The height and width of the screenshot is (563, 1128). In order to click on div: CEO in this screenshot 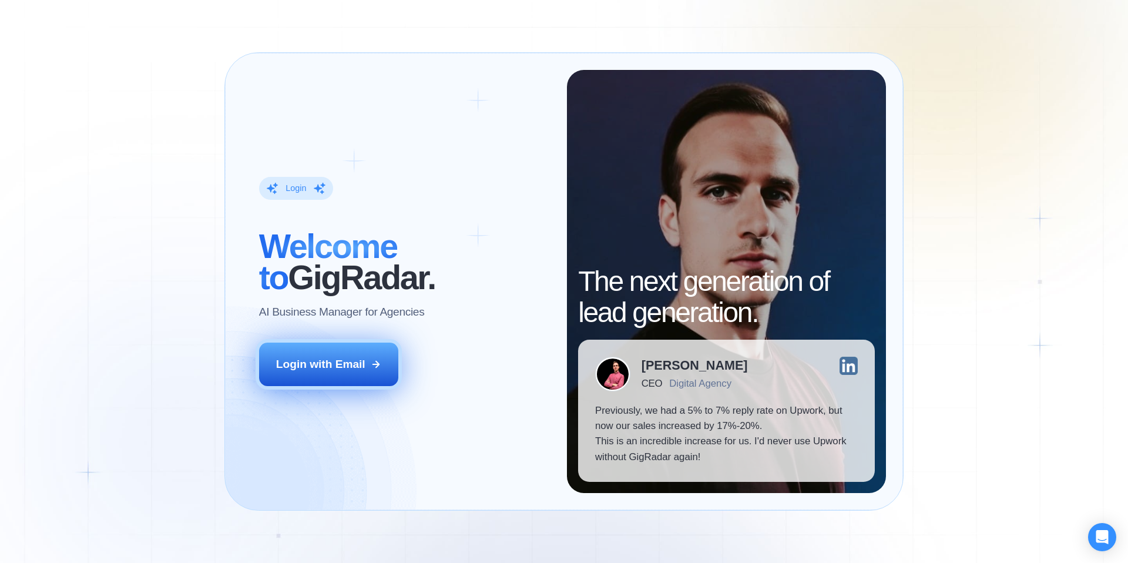, I will do `click(652, 383)`.